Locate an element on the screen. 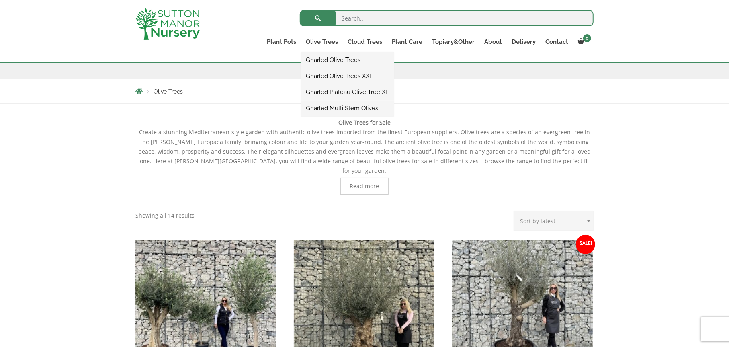 The image size is (729, 347). a: Gnarled Multi Stem Olives is located at coordinates (347, 108).